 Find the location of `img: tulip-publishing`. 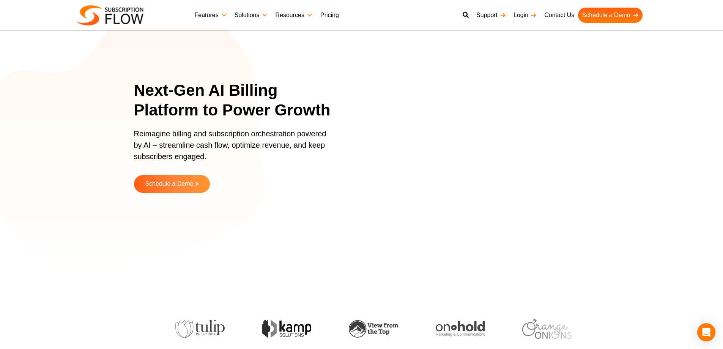

img: tulip-publishing is located at coordinates (200, 329).